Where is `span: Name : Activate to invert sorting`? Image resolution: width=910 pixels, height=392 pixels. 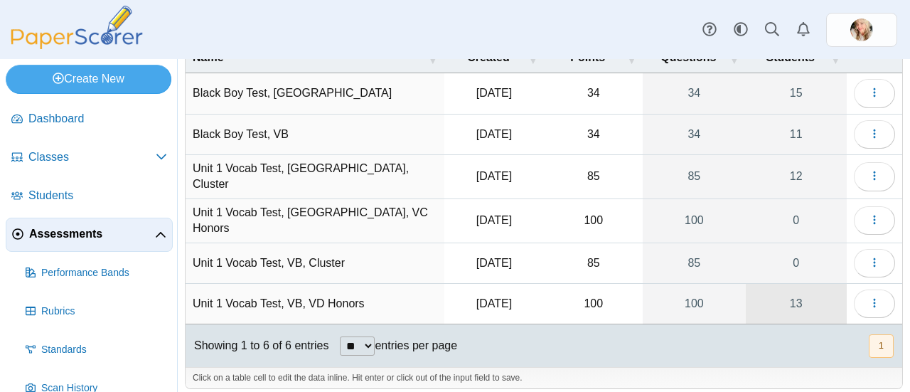
span: Name : Activate to invert sorting is located at coordinates (433, 58).